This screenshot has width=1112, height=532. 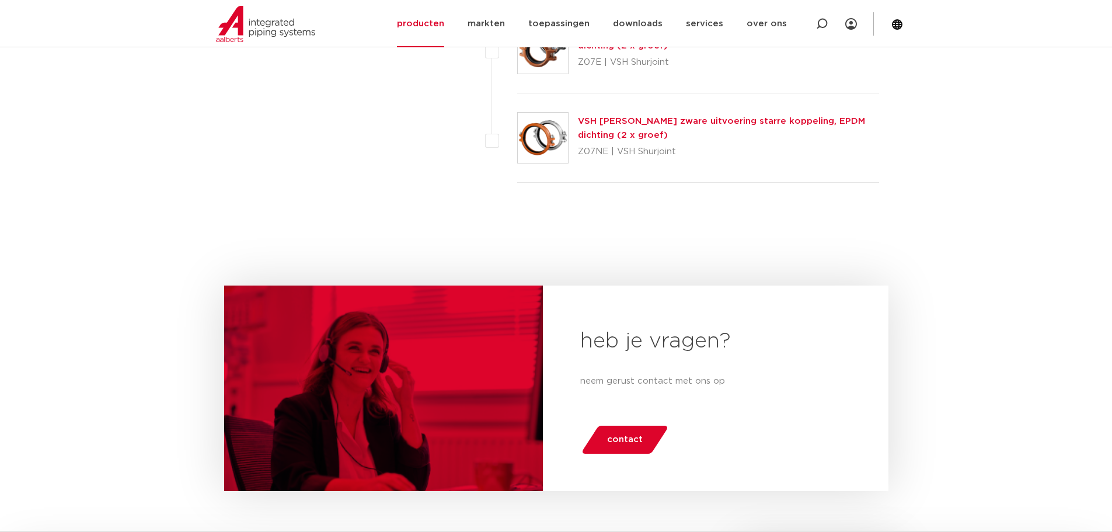 What do you see at coordinates (625, 440) in the screenshot?
I see `span: contact` at bounding box center [625, 440].